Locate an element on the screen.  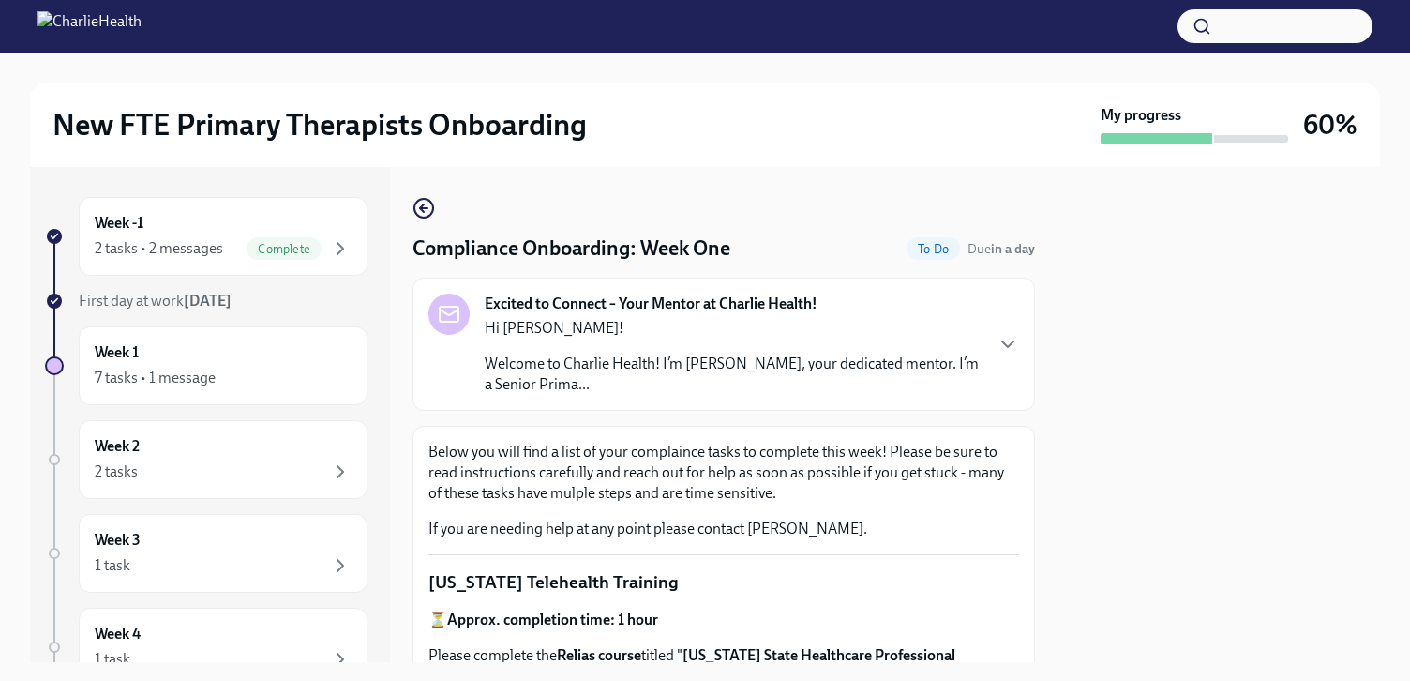
h2: New FTE Primary Therapists Onboarding is located at coordinates (320, 125).